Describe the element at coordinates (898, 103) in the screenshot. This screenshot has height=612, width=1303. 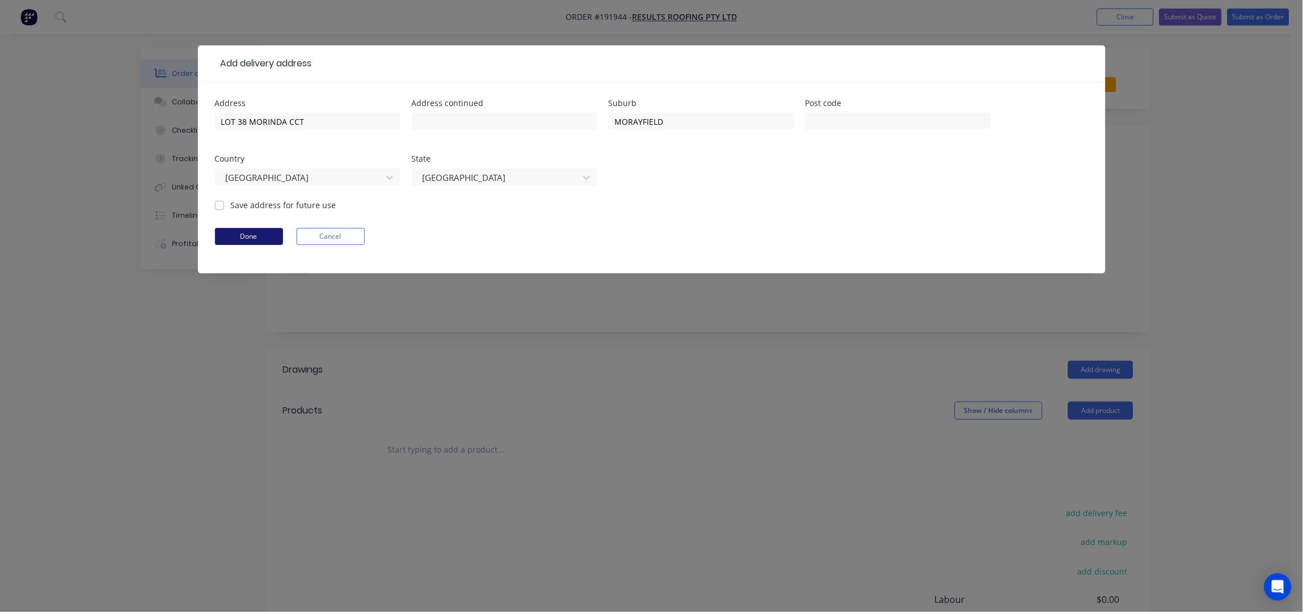
I see `div: Post code` at that location.